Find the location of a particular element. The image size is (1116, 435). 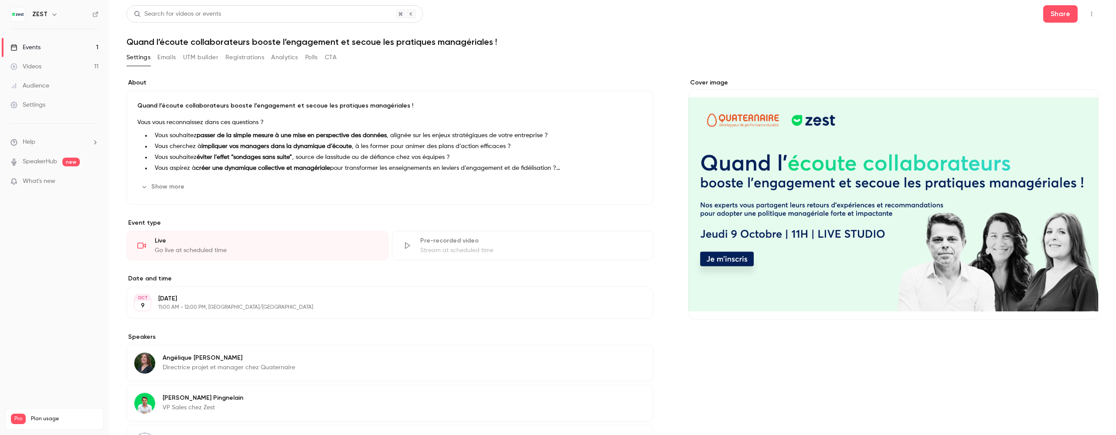

button: Emails is located at coordinates (167, 58).